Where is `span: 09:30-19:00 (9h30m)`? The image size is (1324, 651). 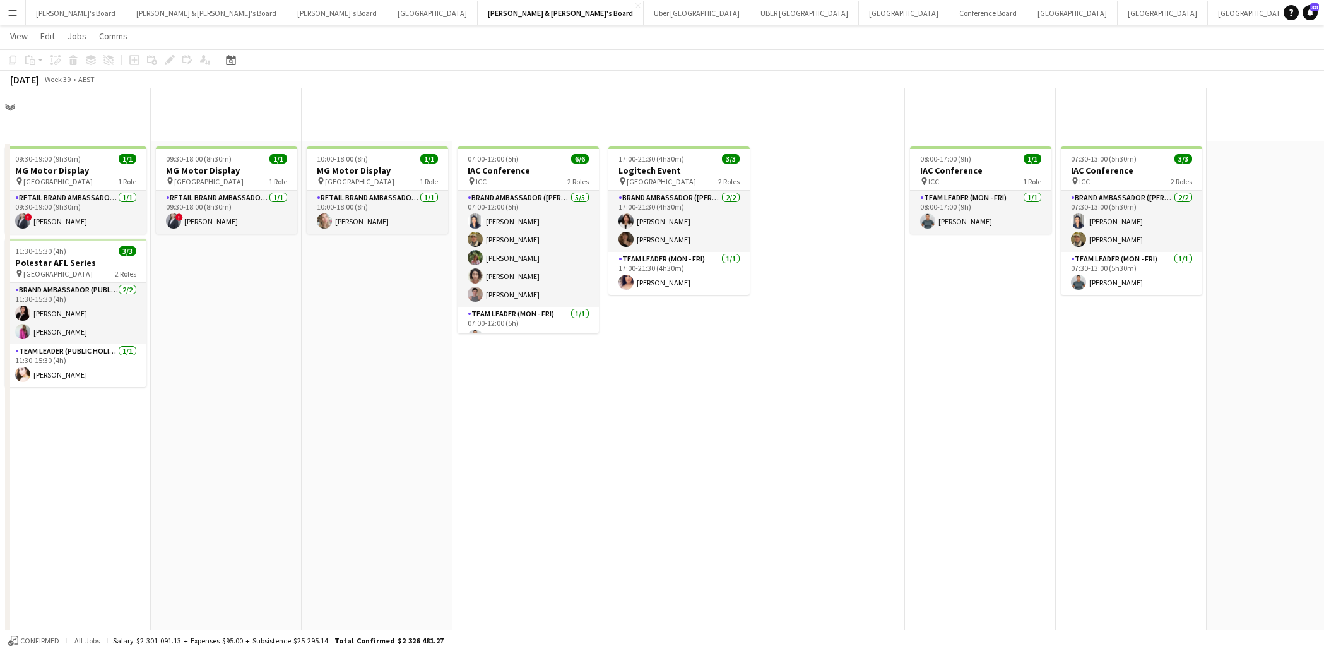
span: 09:30-19:00 (9h30m) is located at coordinates (48, 158).